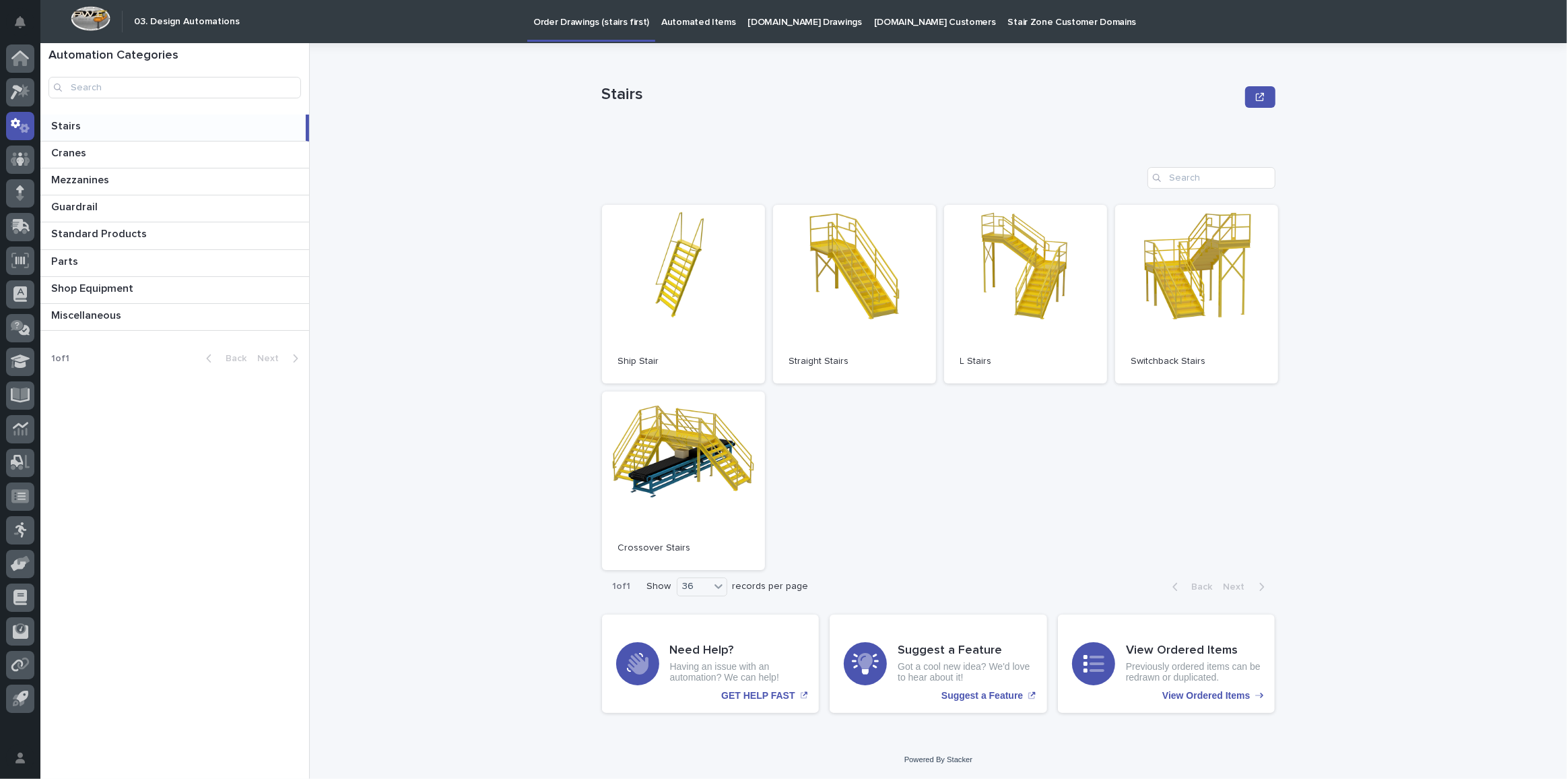 This screenshot has height=779, width=1567. What do you see at coordinates (100, 232) in the screenshot?
I see `p: Standard Products` at bounding box center [100, 232].